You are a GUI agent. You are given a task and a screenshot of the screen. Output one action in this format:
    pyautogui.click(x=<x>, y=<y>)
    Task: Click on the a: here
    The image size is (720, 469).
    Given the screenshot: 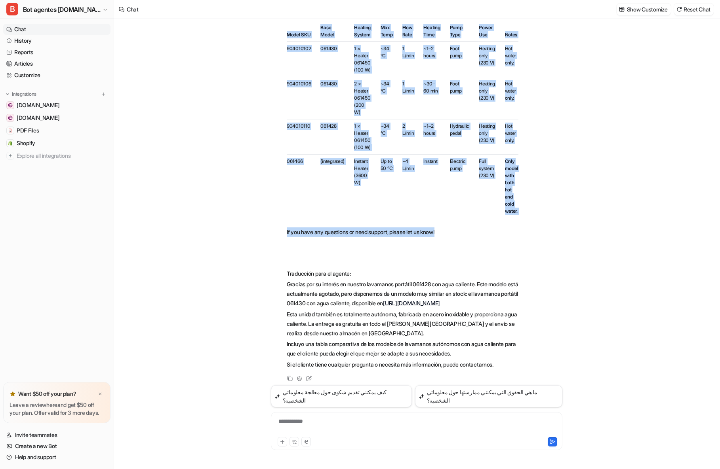 What is the action you would take?
    pyautogui.click(x=52, y=405)
    